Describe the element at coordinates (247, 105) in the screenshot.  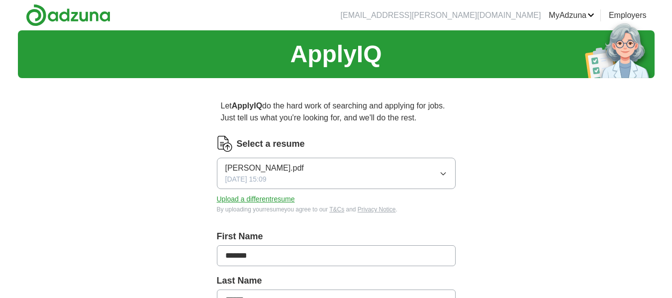
I see `strong: ApplyIQ` at that location.